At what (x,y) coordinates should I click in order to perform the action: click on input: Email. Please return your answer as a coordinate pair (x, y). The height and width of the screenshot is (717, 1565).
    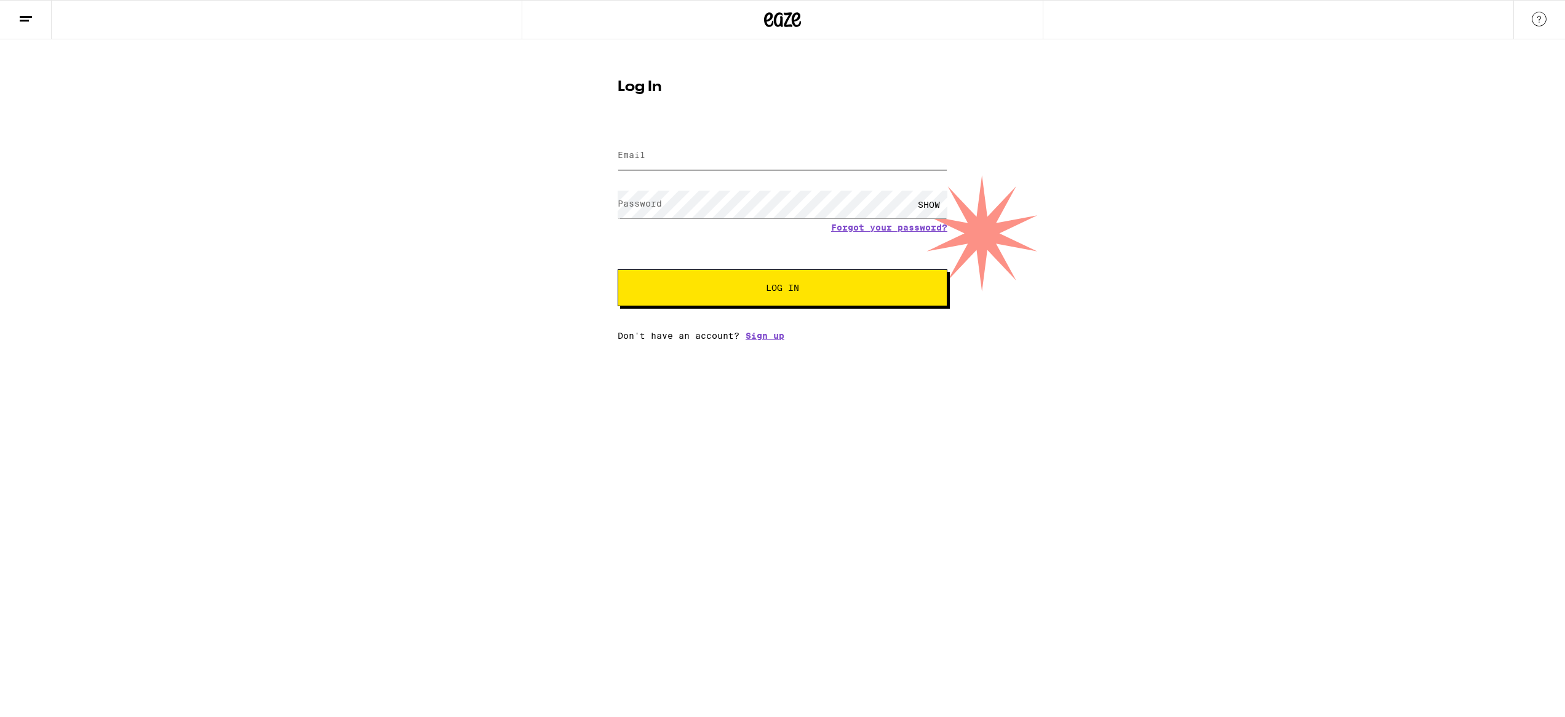
    Looking at the image, I should click on (782, 156).